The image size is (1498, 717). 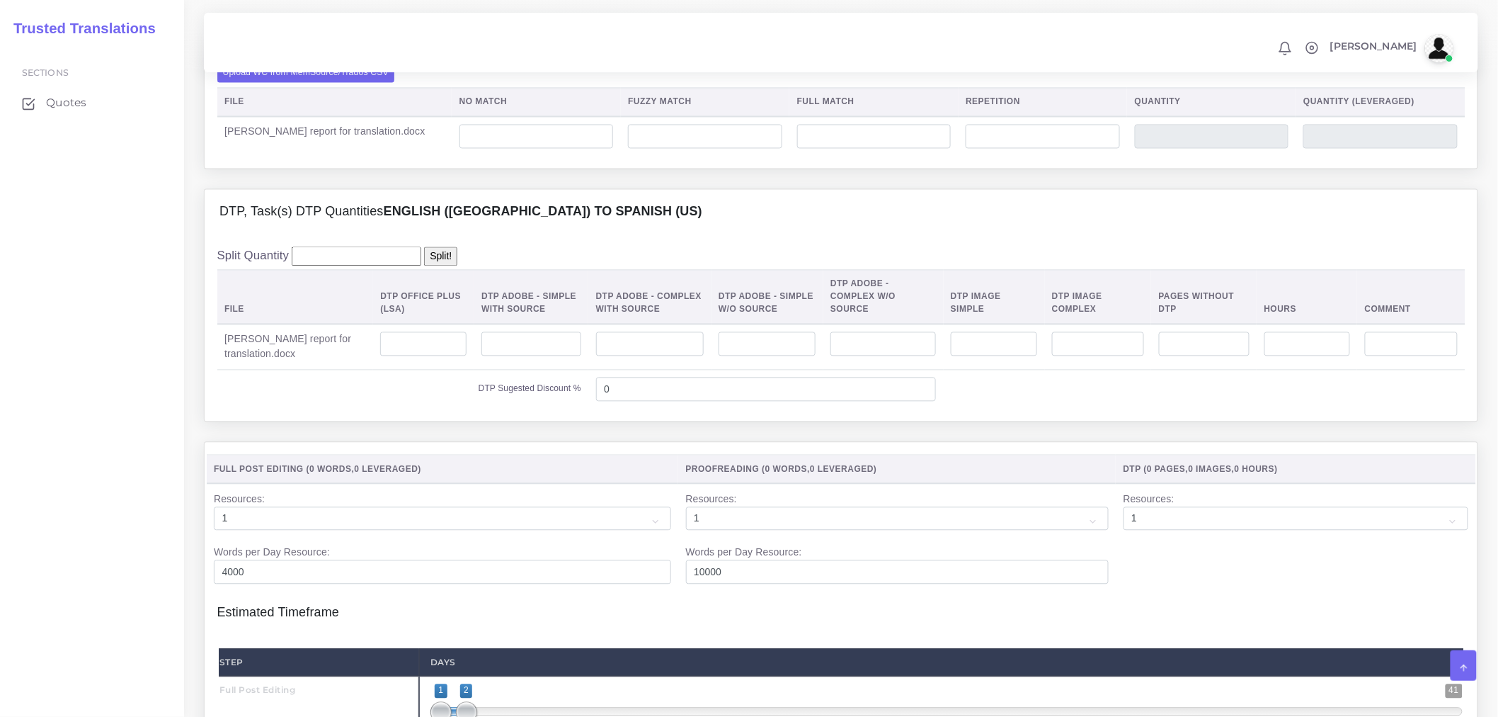 I want to click on span: 1, so click(x=440, y=690).